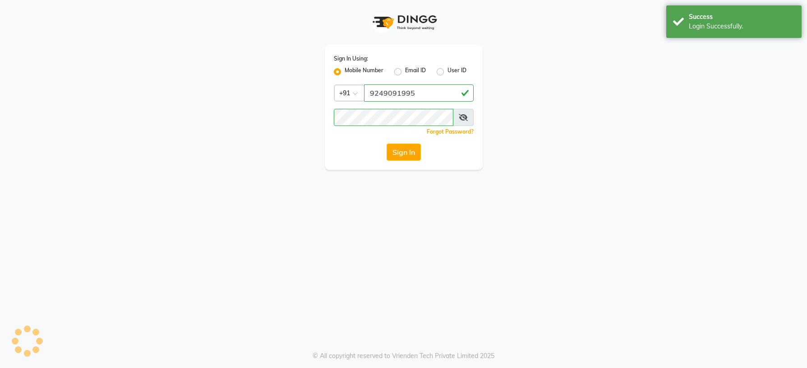 The width and height of the screenshot is (807, 368). Describe the element at coordinates (450, 131) in the screenshot. I see `a: Forgot Password?` at that location.